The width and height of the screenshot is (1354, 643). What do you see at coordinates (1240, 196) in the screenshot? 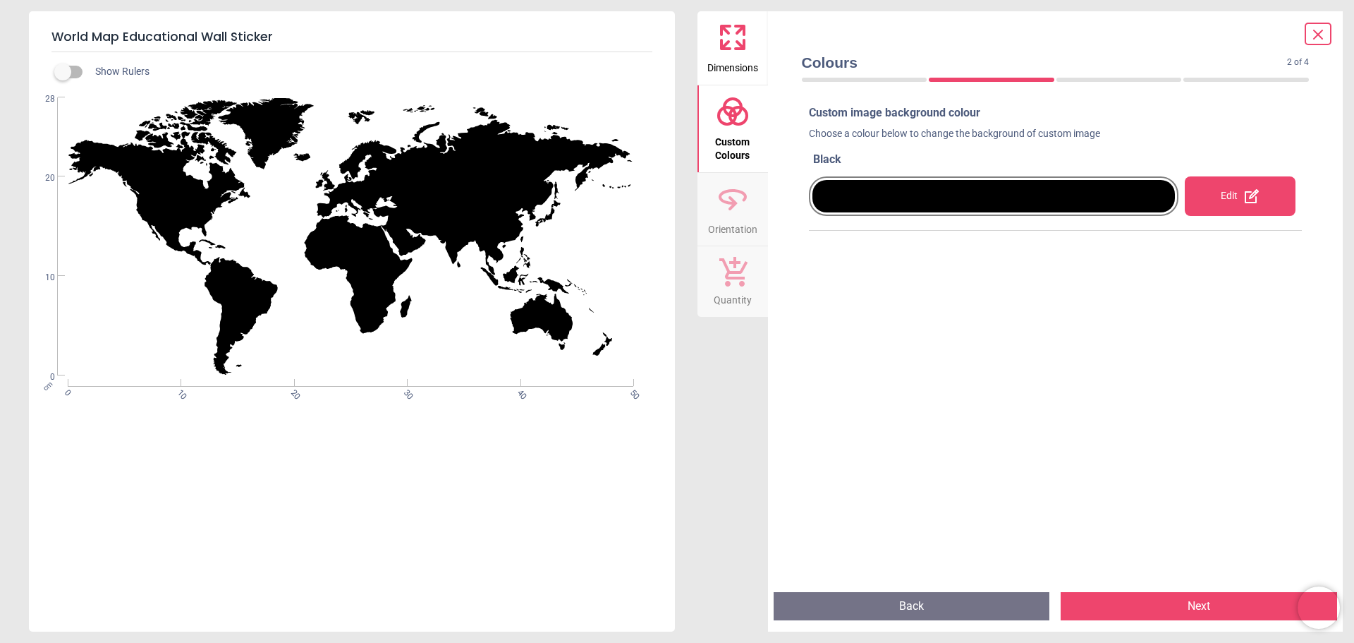
I see `div: Edit` at bounding box center [1240, 196].